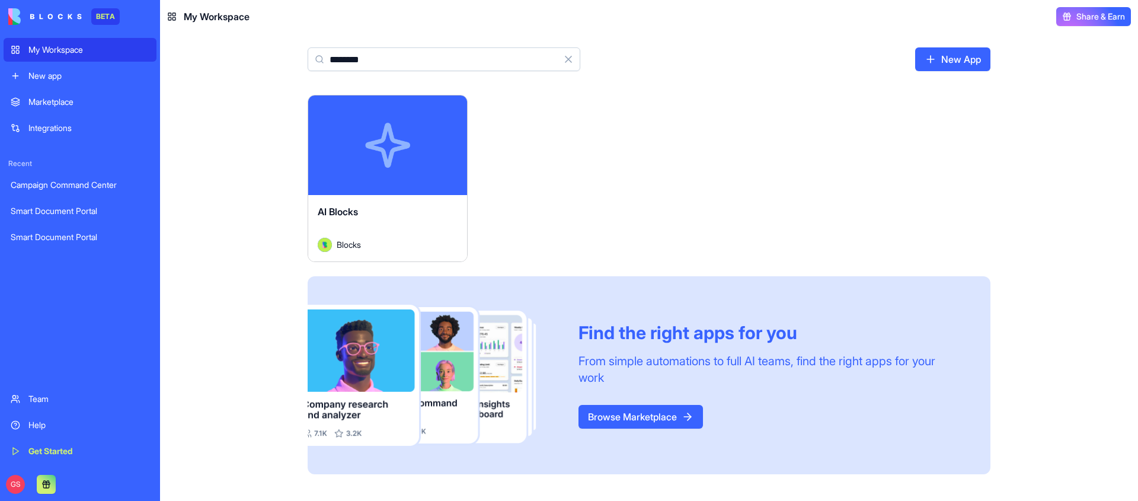 The height and width of the screenshot is (501, 1138). I want to click on a: Integrations, so click(80, 128).